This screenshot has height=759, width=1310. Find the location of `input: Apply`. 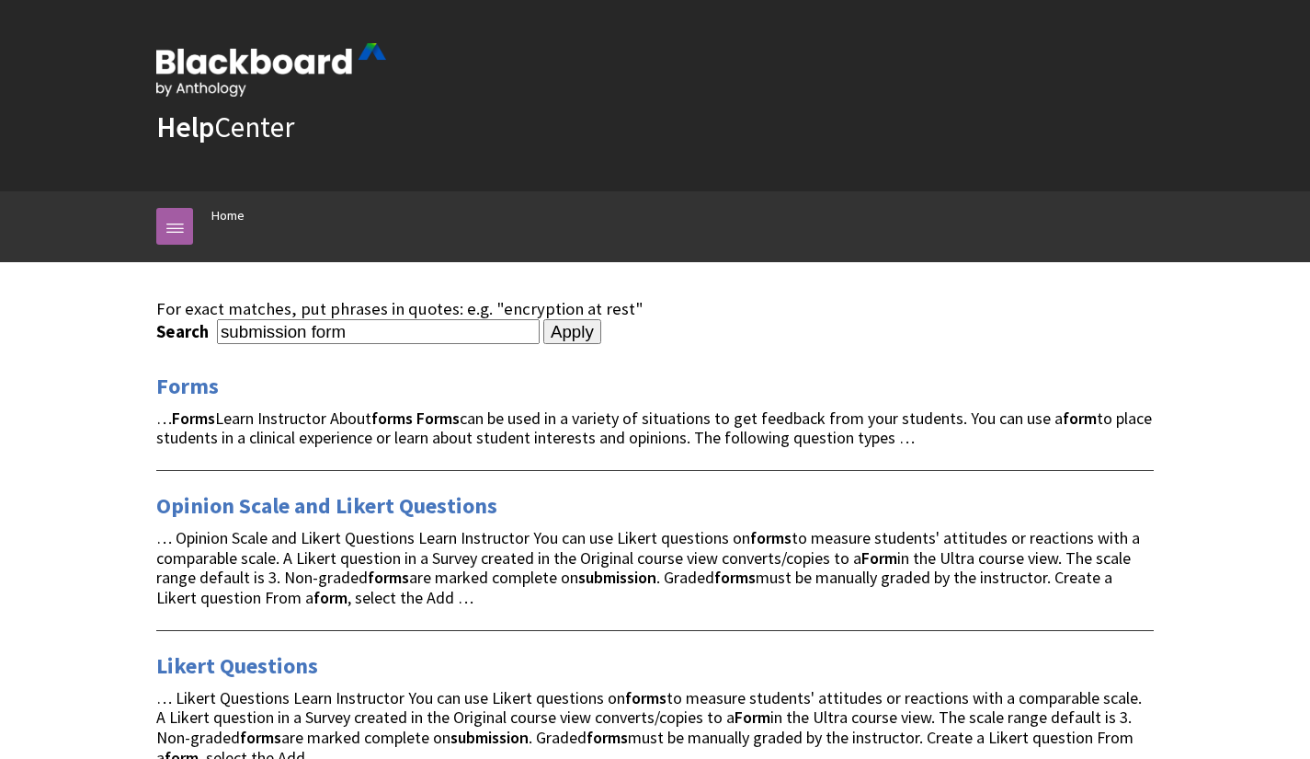

input: Apply is located at coordinates (572, 332).